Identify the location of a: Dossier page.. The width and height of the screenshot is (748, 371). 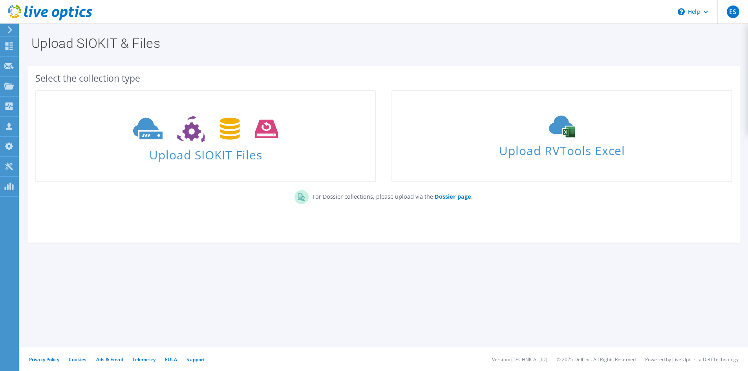
(452, 196).